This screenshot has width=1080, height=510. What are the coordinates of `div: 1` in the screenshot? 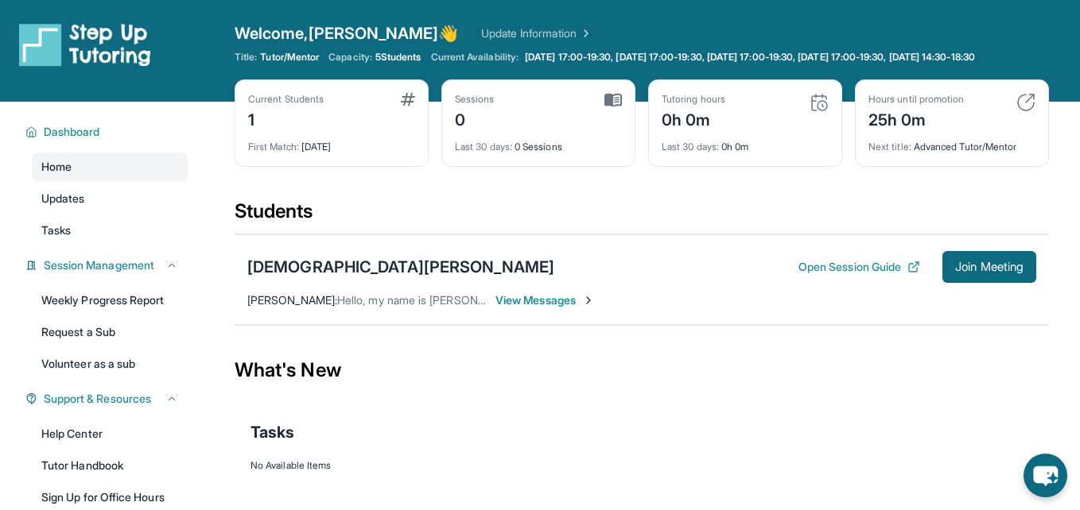 It's located at (285, 118).